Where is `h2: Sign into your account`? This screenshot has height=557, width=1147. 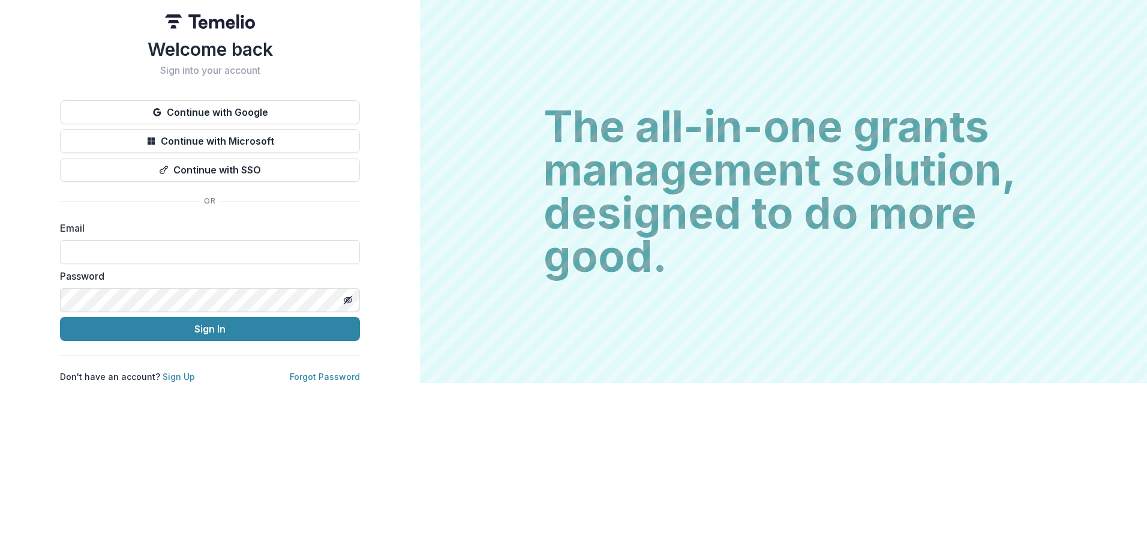 h2: Sign into your account is located at coordinates (210, 70).